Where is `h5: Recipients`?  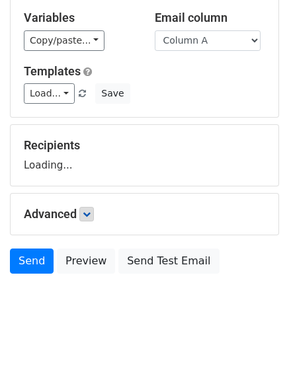 h5: Recipients is located at coordinates (144, 145).